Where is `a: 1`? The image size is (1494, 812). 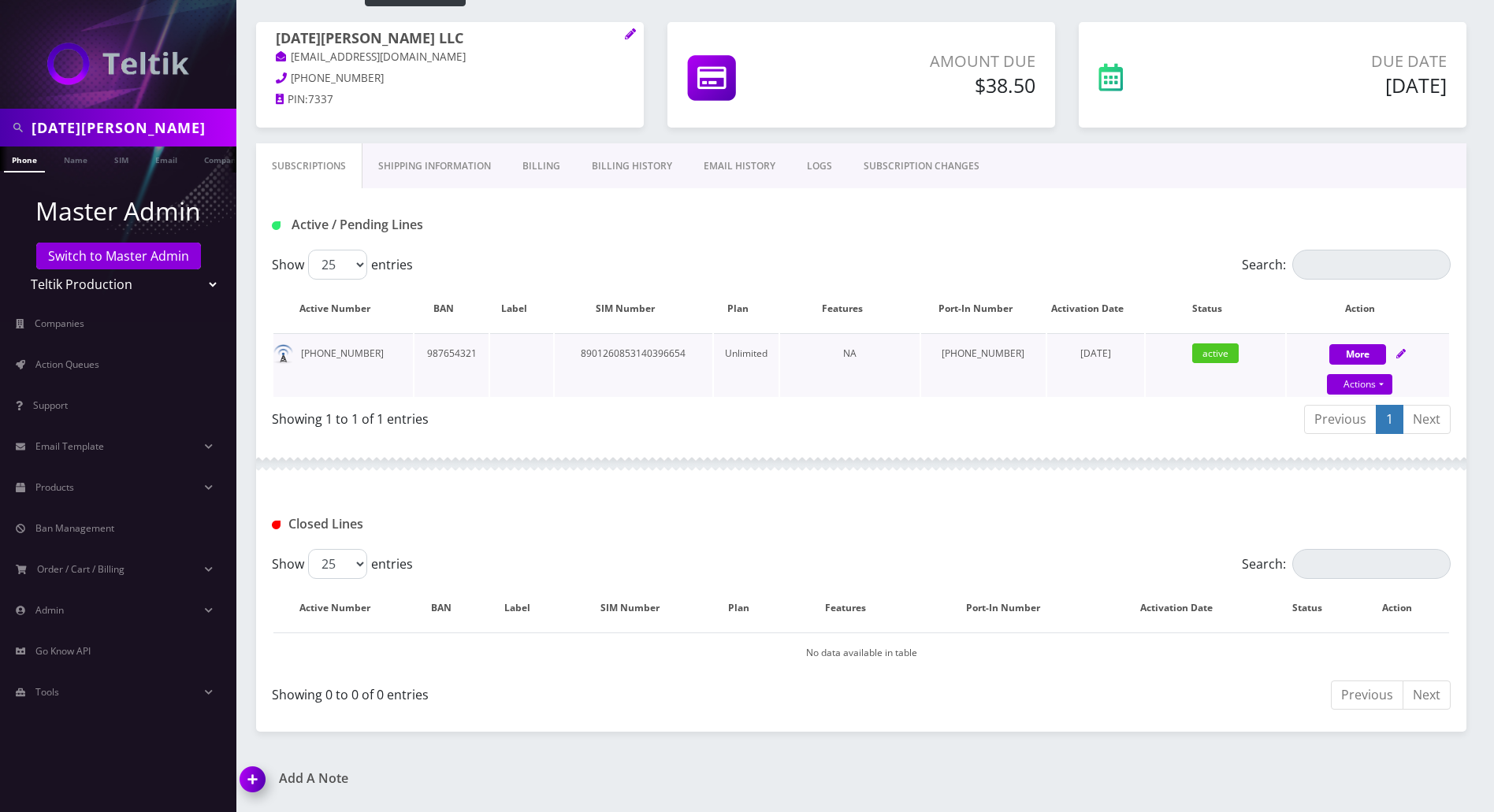
a: 1 is located at coordinates (1389, 419).